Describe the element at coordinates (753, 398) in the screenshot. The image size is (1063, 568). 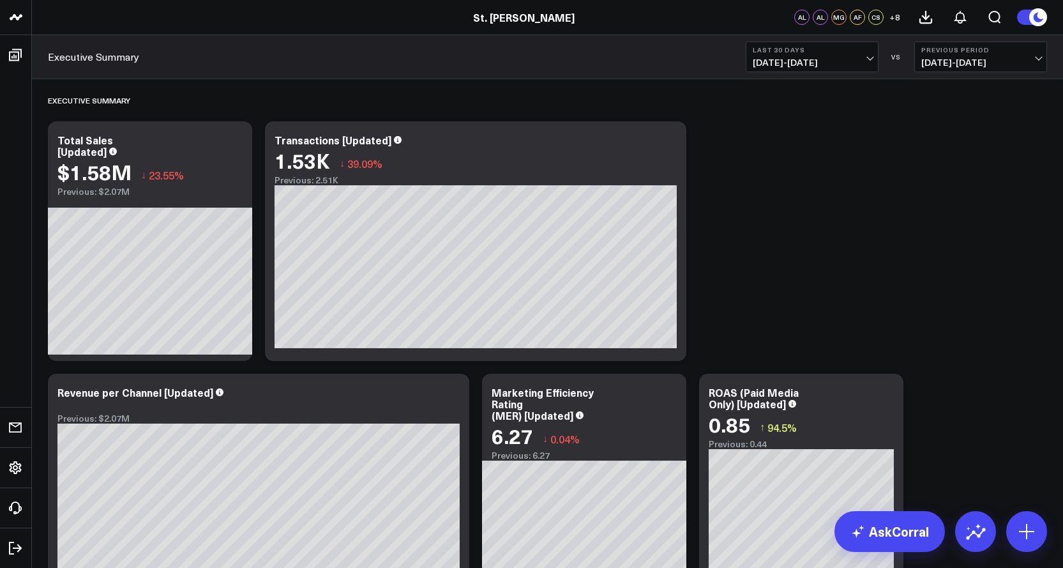
I see `div: ROAS (Paid Media Only) [Updated]` at that location.